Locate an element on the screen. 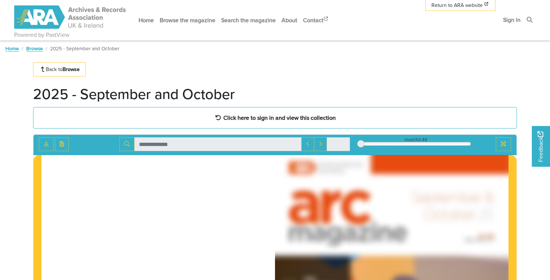 The image size is (550, 280). a: About is located at coordinates (289, 20).